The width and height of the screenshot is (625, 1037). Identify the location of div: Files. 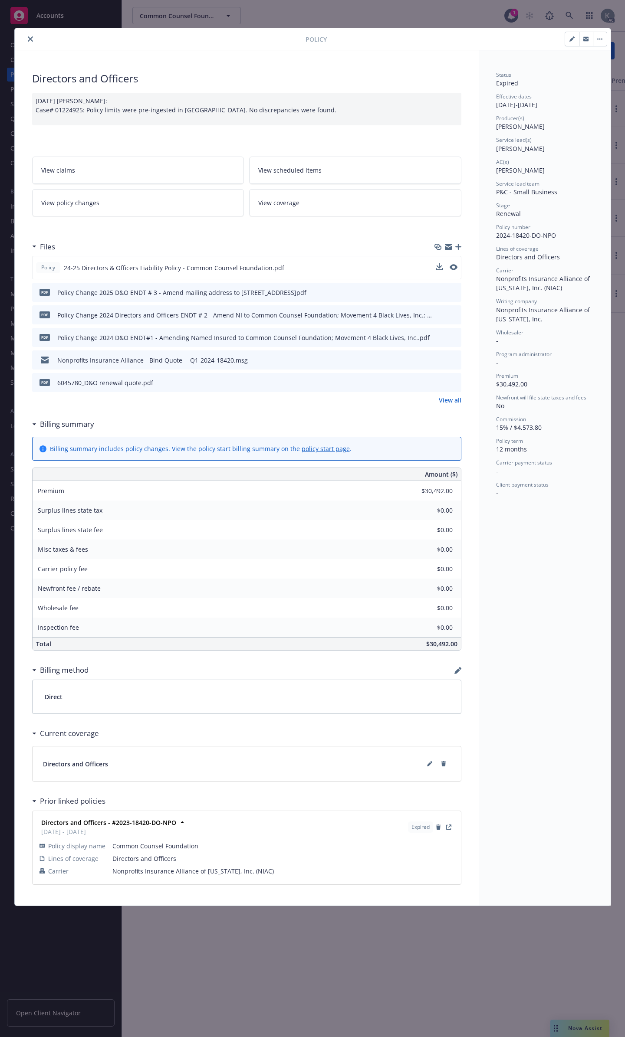
(43, 247).